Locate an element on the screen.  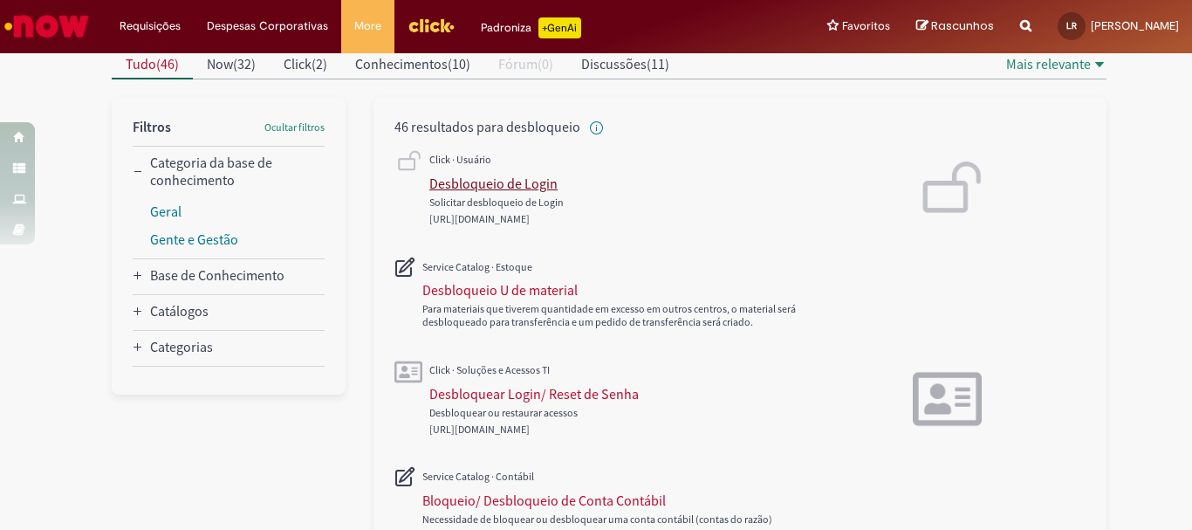
span: Favoritos is located at coordinates (866, 26).